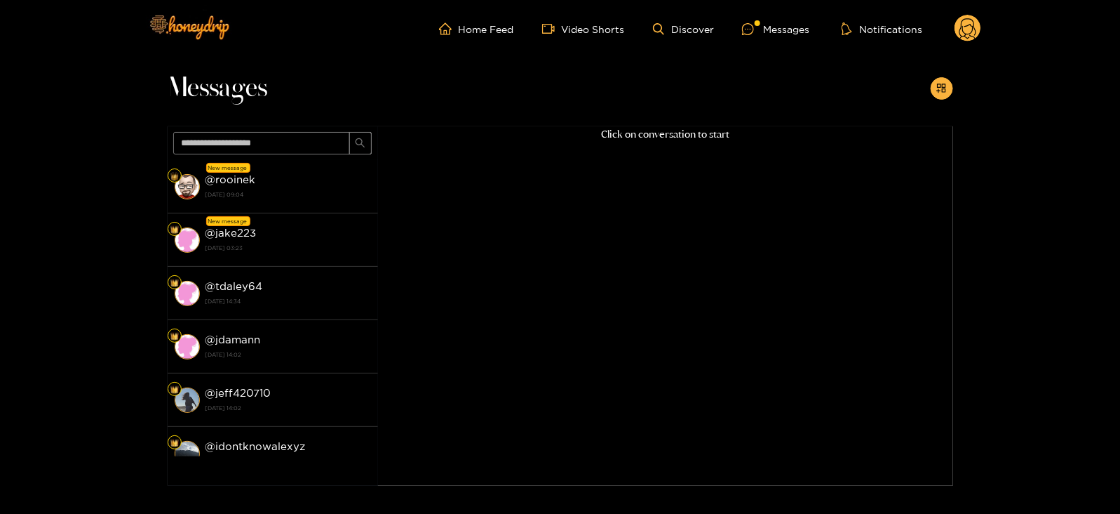 The width and height of the screenshot is (1120, 514). What do you see at coordinates (683, 29) in the screenshot?
I see `a: Discover` at bounding box center [683, 29].